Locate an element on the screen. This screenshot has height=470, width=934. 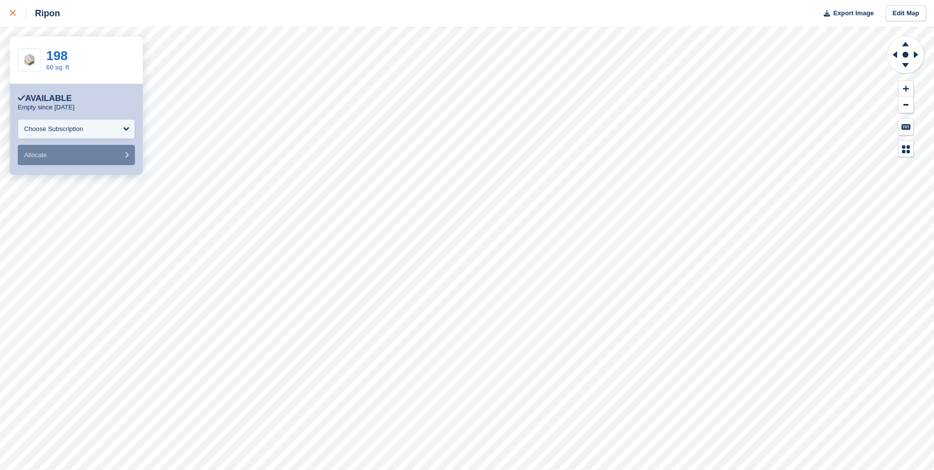
button: Map Legend is located at coordinates (906, 149).